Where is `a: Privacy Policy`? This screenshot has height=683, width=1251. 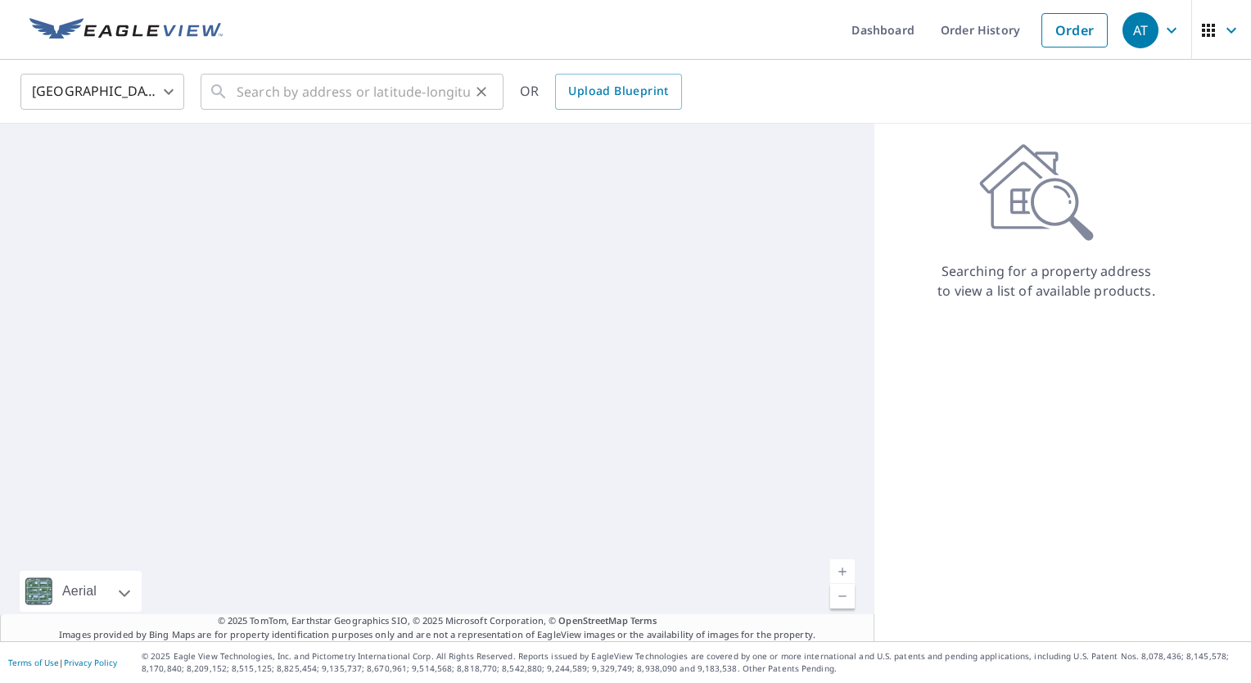 a: Privacy Policy is located at coordinates (90, 662).